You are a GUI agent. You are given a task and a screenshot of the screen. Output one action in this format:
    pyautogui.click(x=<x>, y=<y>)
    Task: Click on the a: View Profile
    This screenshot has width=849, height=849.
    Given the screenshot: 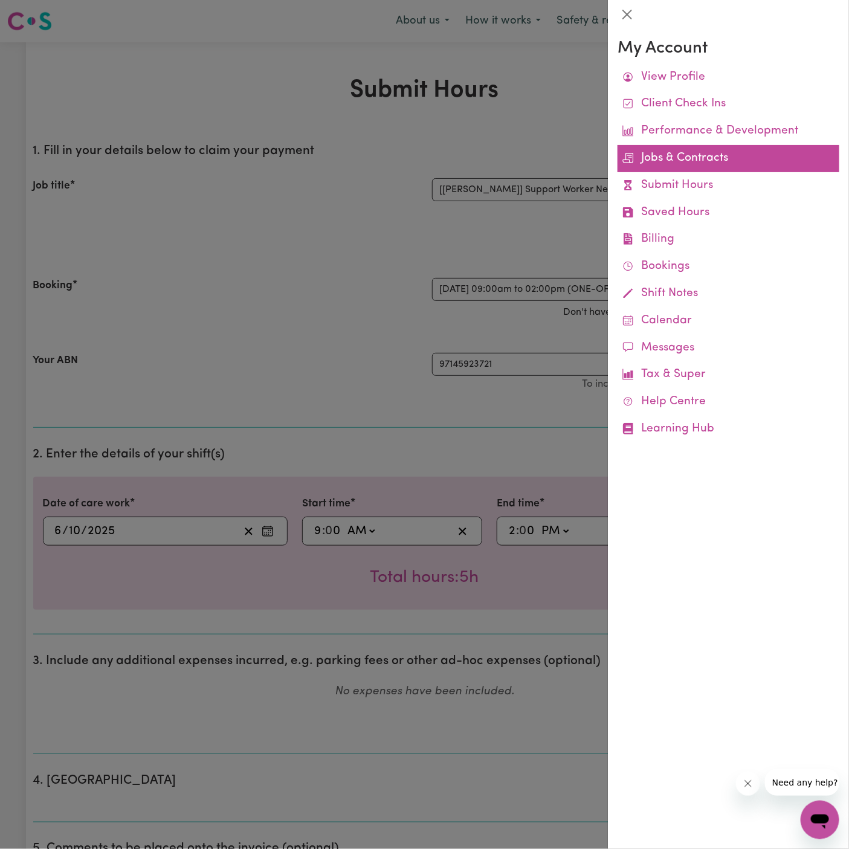 What is the action you would take?
    pyautogui.click(x=728, y=77)
    